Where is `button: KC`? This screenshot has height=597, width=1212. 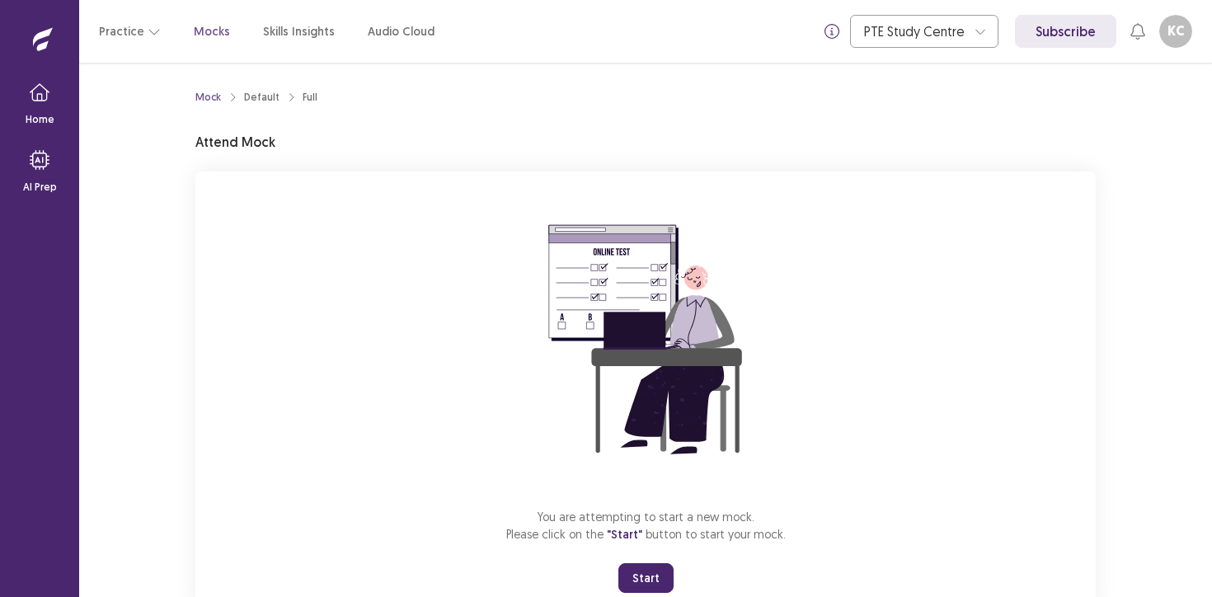
button: KC is located at coordinates (1176, 31).